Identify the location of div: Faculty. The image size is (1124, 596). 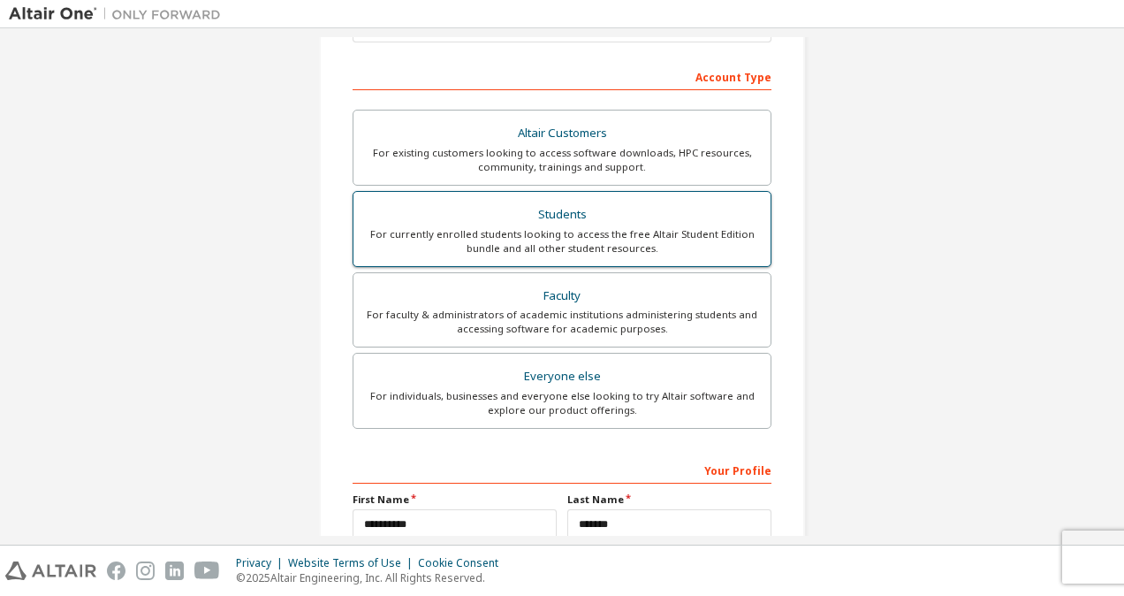
(562, 296).